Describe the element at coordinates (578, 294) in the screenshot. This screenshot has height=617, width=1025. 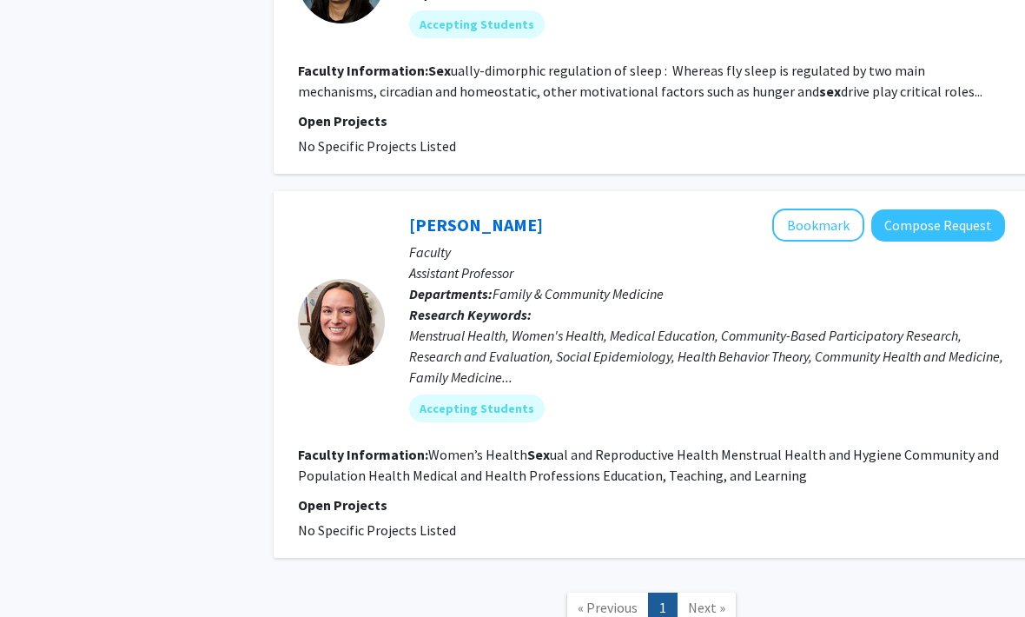
I see `span: Family & Community Medicine` at that location.